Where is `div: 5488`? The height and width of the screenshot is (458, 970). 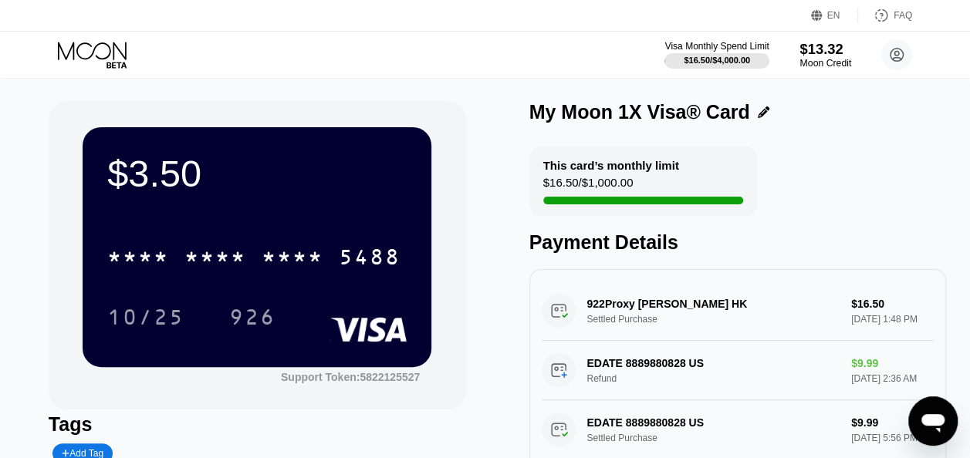 div: 5488 is located at coordinates (370, 259).